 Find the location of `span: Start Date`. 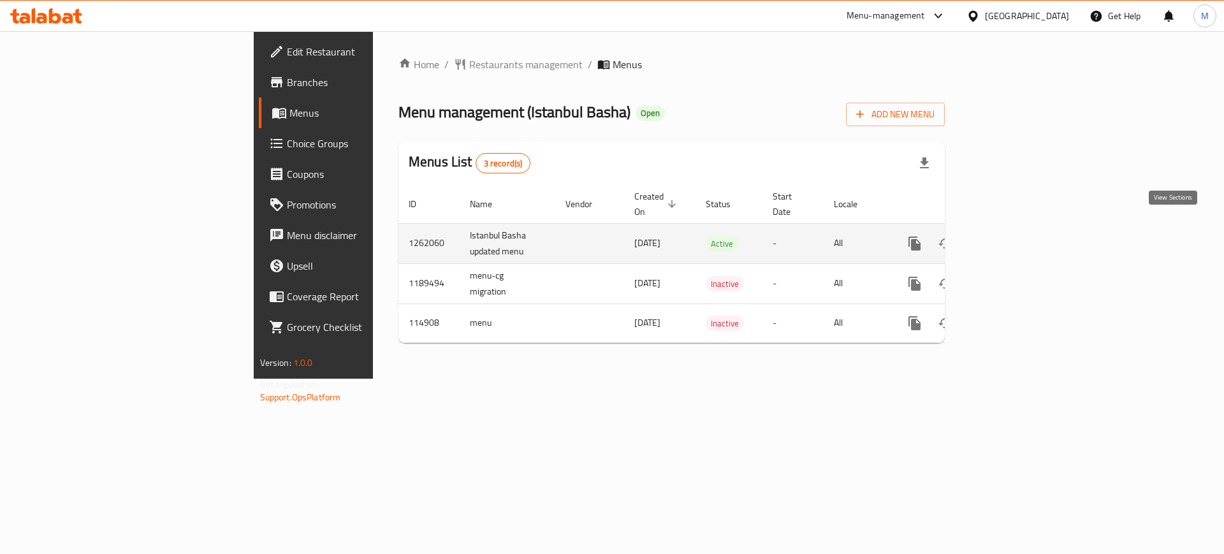

span: Start Date is located at coordinates (790, 204).